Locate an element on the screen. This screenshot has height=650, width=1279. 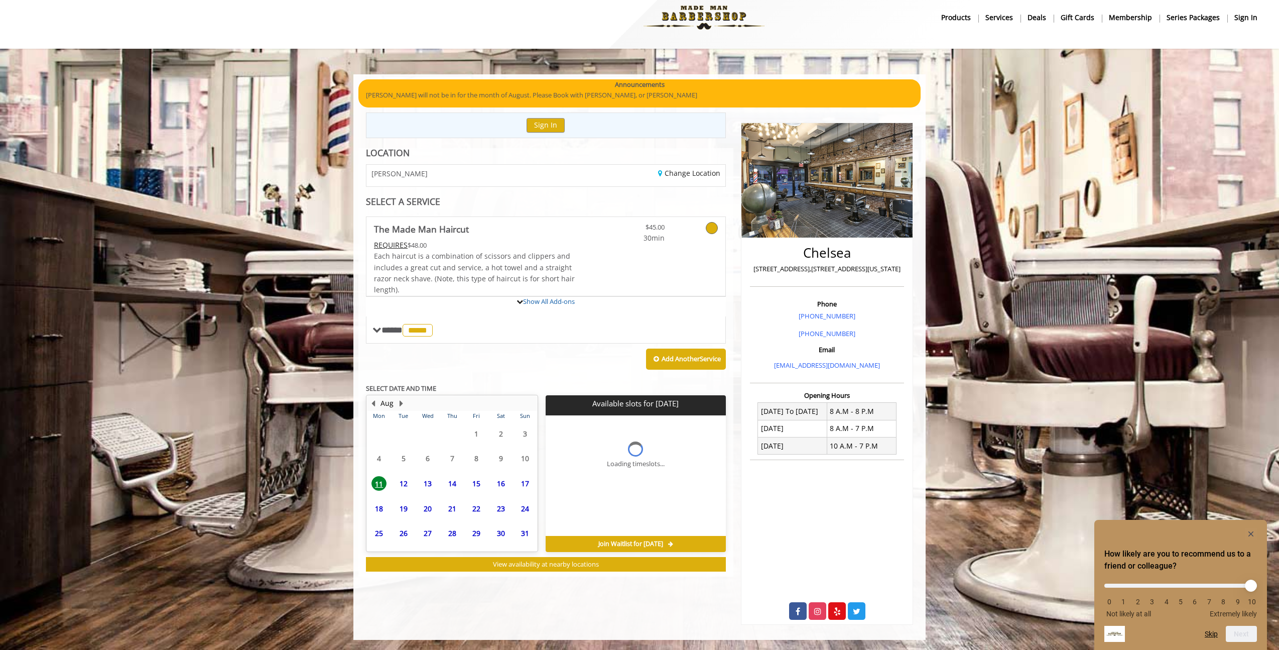
b: Membership is located at coordinates (1131, 18).